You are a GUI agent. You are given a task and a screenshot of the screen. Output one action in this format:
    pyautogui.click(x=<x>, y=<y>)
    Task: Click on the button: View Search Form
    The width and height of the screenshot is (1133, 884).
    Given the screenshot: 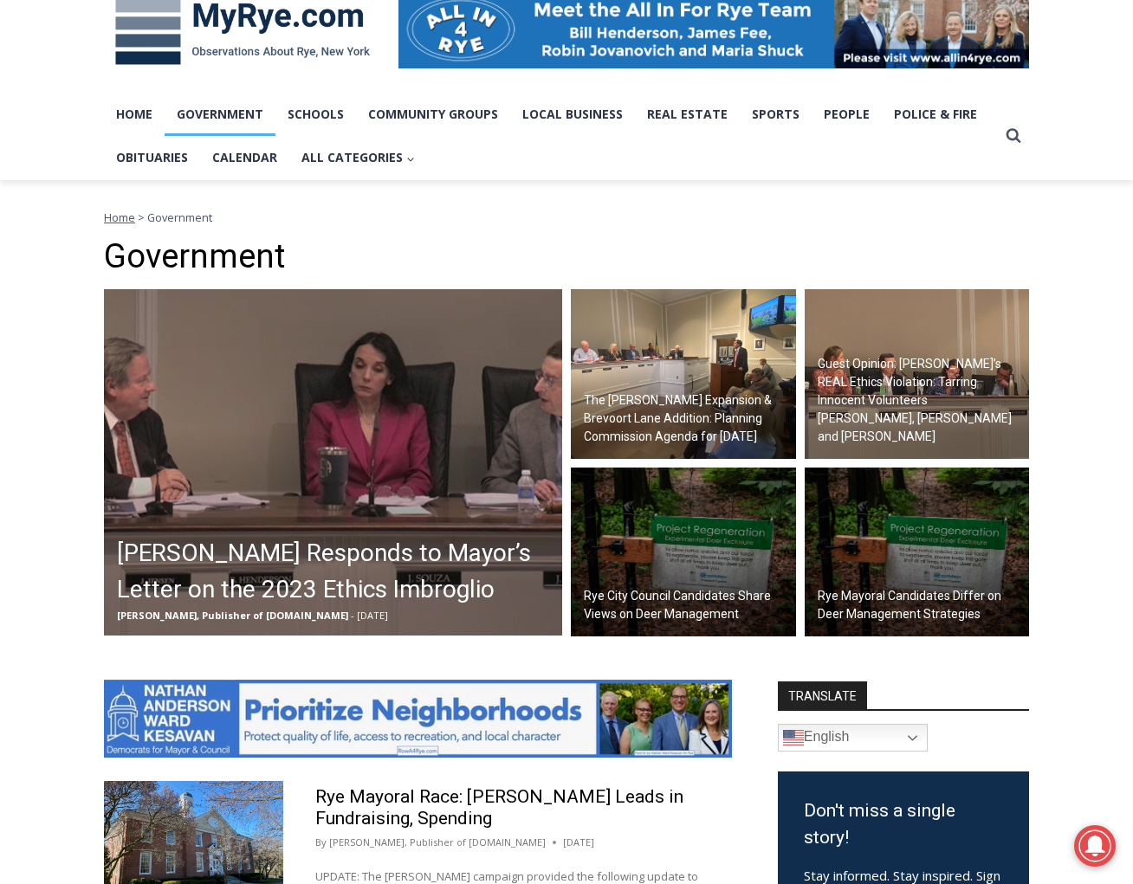 What is the action you would take?
    pyautogui.click(x=1013, y=136)
    